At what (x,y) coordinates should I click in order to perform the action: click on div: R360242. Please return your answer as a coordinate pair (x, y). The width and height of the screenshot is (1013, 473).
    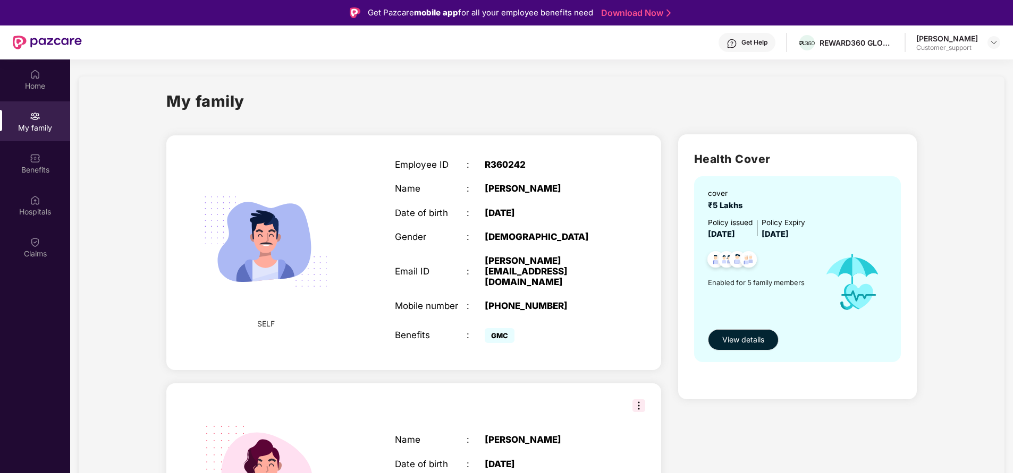
    Looking at the image, I should click on (547, 165).